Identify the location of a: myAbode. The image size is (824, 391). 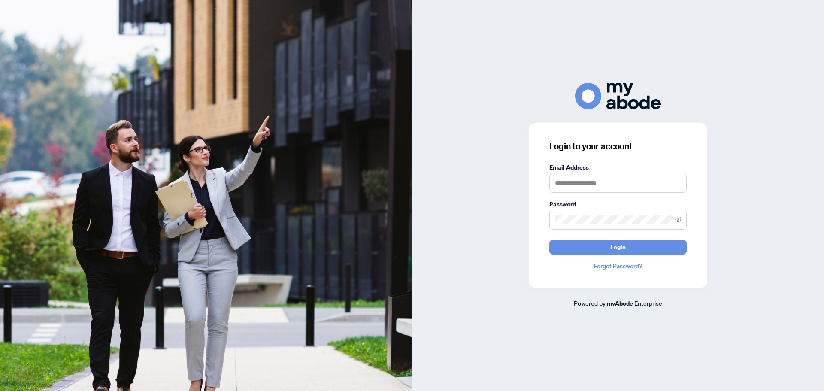
(620, 304).